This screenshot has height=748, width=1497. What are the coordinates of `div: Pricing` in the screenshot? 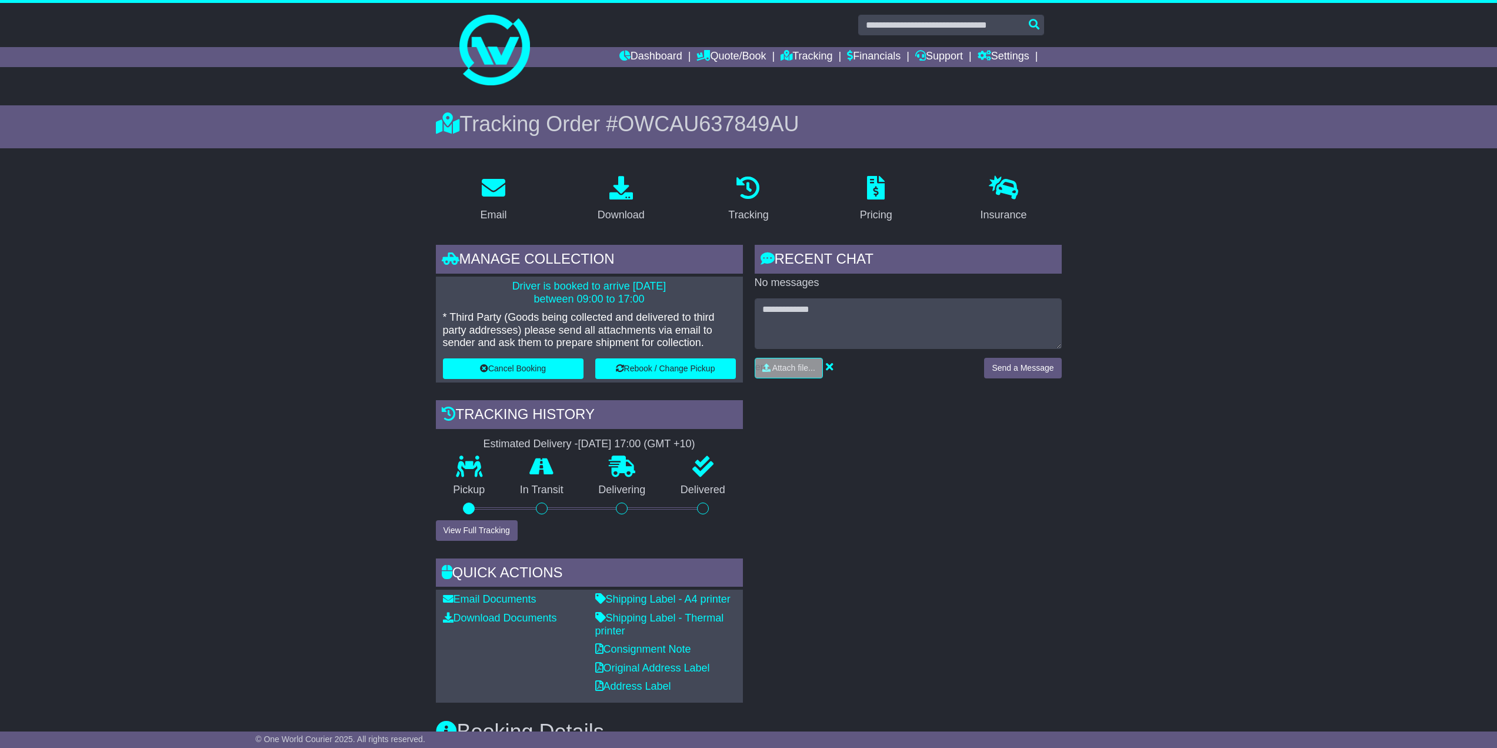 It's located at (876, 215).